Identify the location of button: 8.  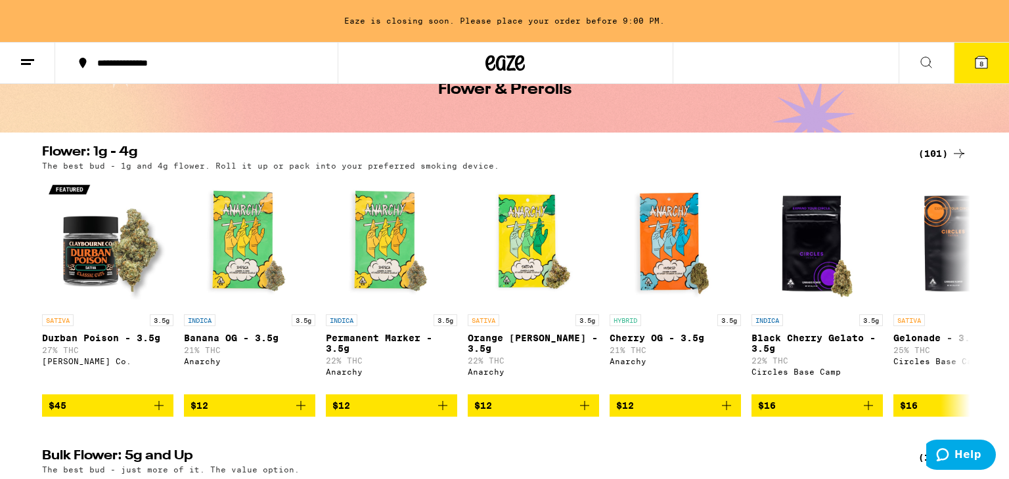
(981, 63).